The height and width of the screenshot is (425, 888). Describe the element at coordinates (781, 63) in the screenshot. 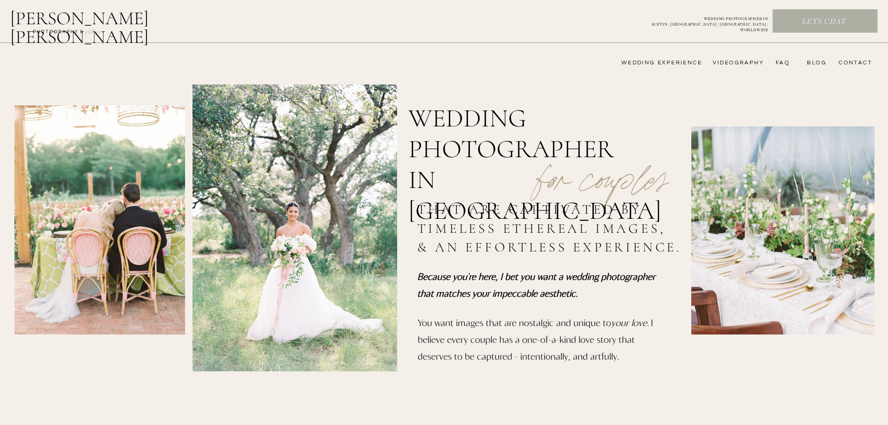

I see `a: FAQ` at that location.